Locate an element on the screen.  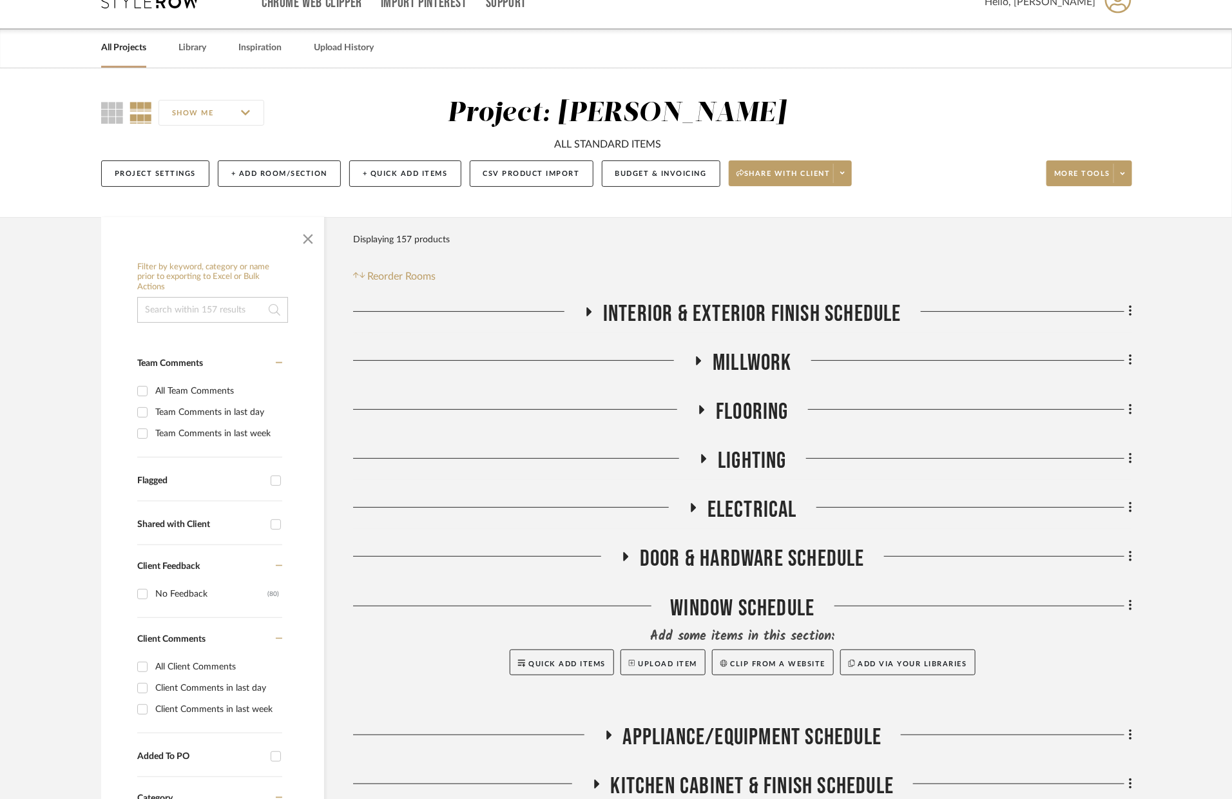
span: Share with client is located at coordinates (784, 178).